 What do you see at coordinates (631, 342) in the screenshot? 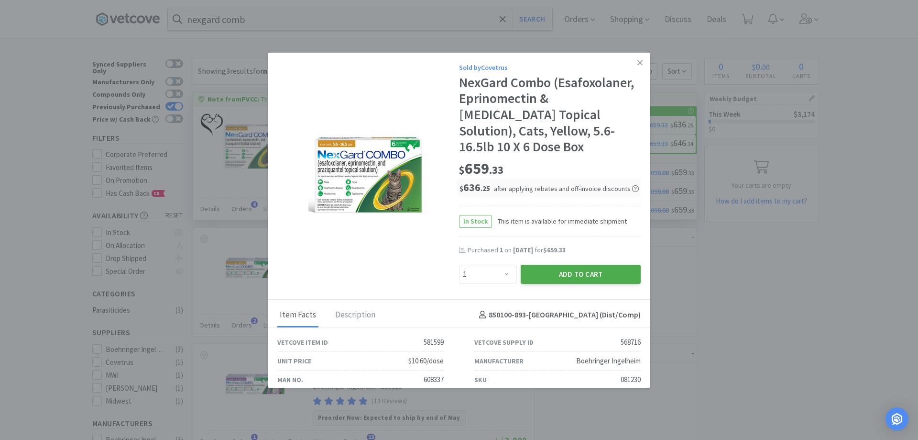
I see `div: 568716` at bounding box center [631, 342].